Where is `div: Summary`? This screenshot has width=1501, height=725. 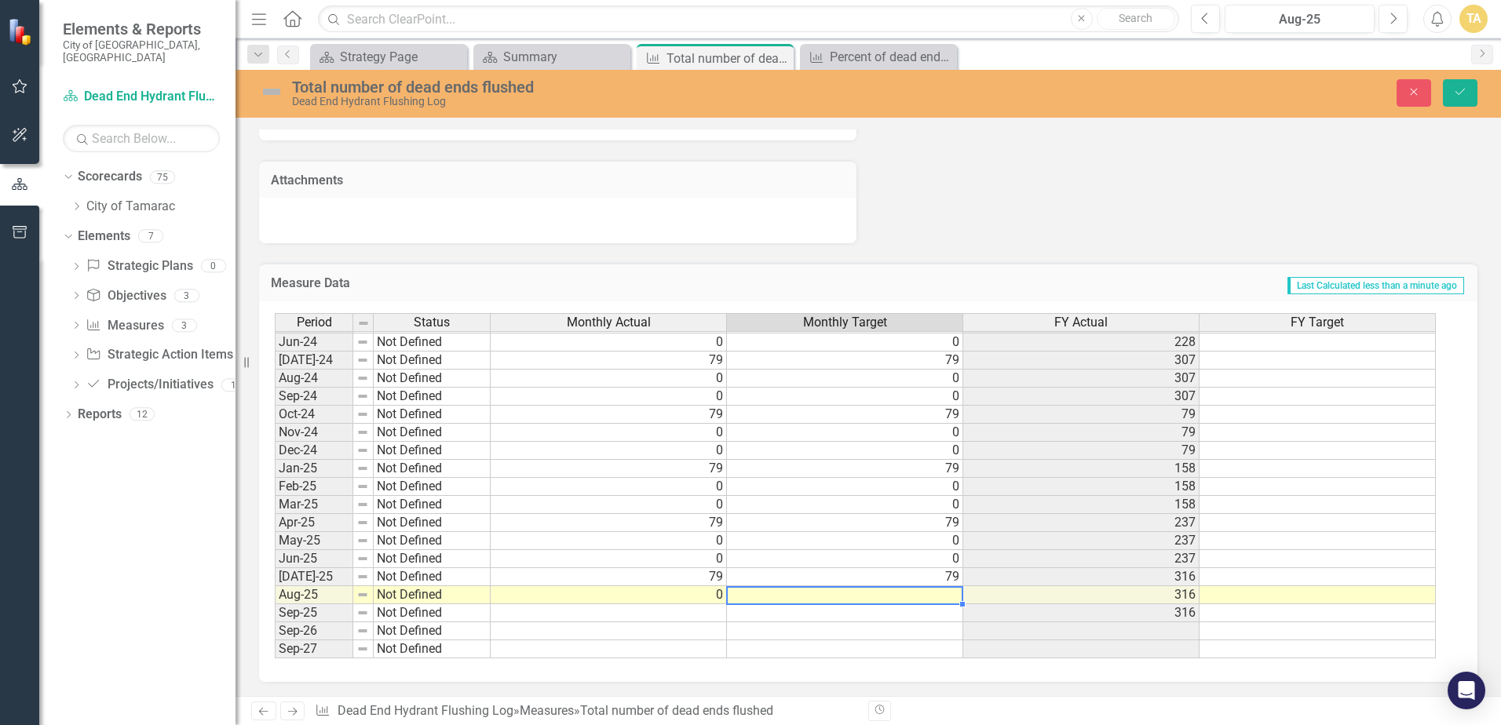 div: Summary is located at coordinates (564, 57).